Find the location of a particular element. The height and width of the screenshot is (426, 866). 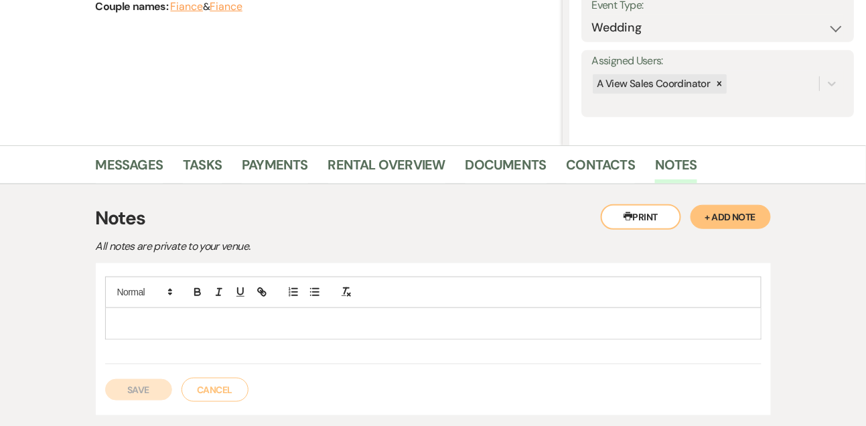

button: Save is located at coordinates (139, 390).